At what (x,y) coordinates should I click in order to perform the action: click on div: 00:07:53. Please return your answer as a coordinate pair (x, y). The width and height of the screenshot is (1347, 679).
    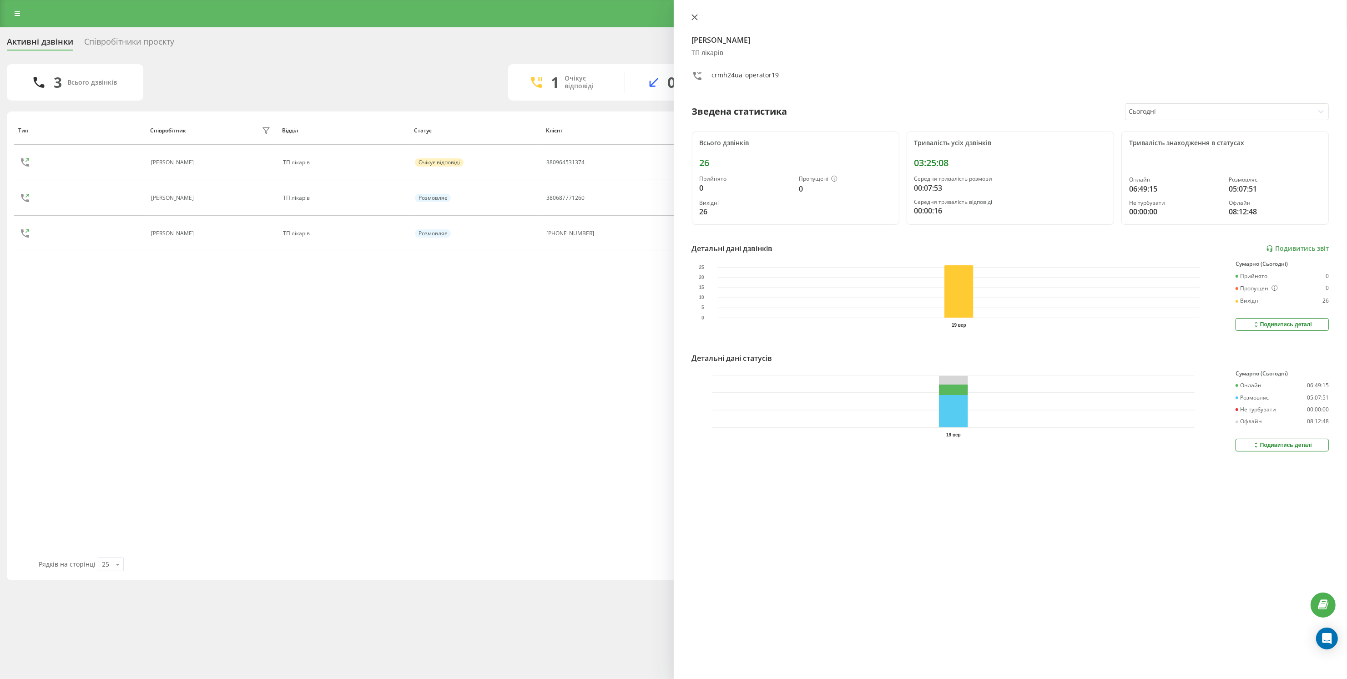
    Looking at the image, I should click on (1010, 188).